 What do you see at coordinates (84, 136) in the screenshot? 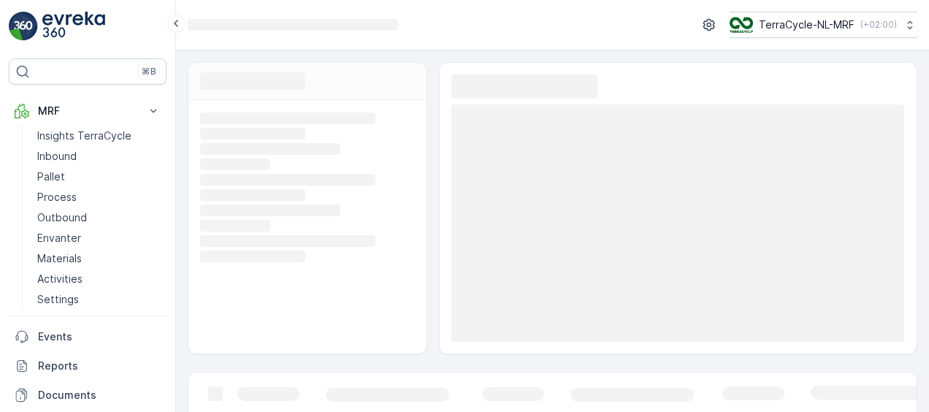
I see `p: Insights TerraCycle` at bounding box center [84, 136].